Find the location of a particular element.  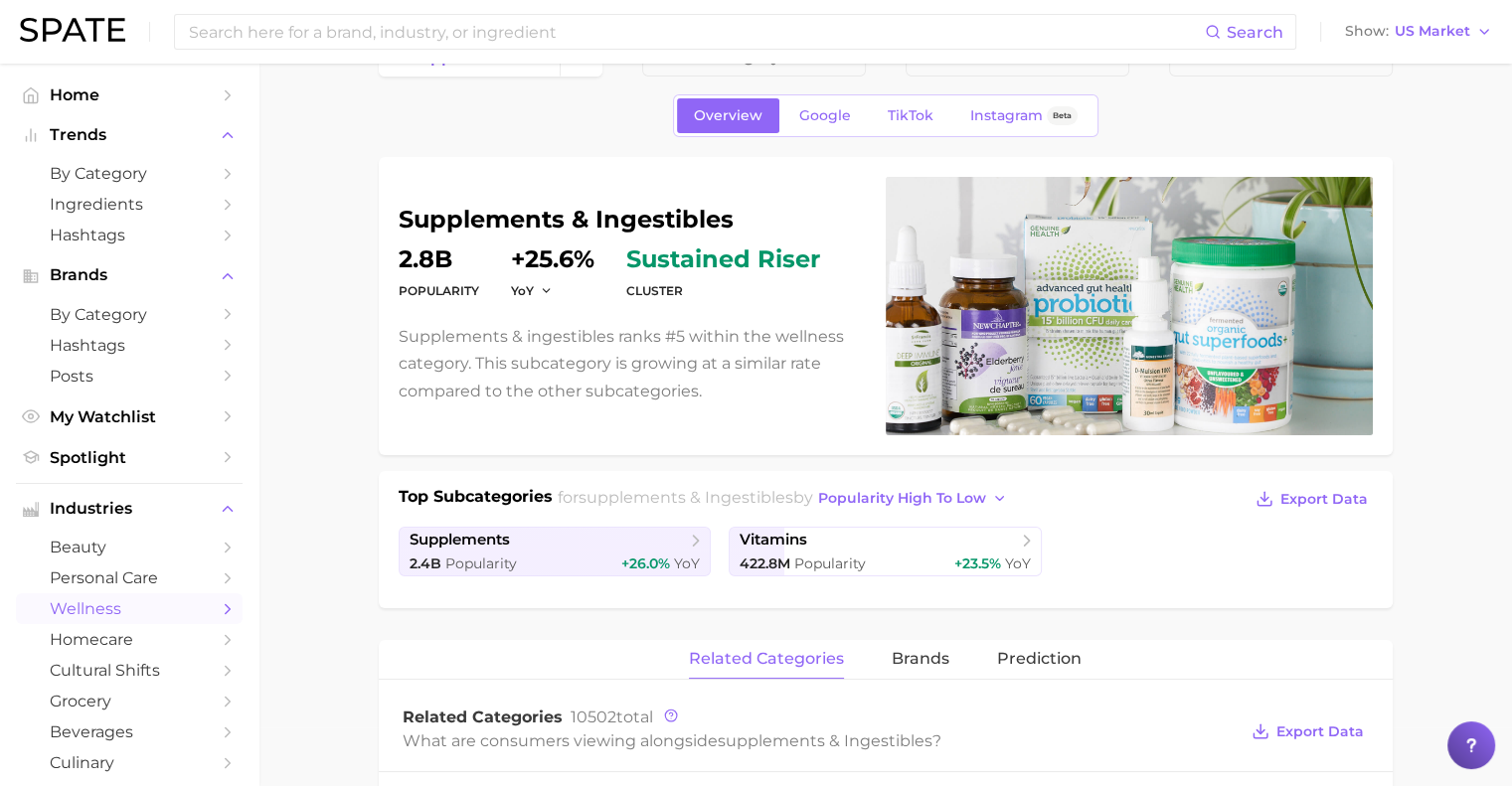

dt: Popularity is located at coordinates (439, 292).